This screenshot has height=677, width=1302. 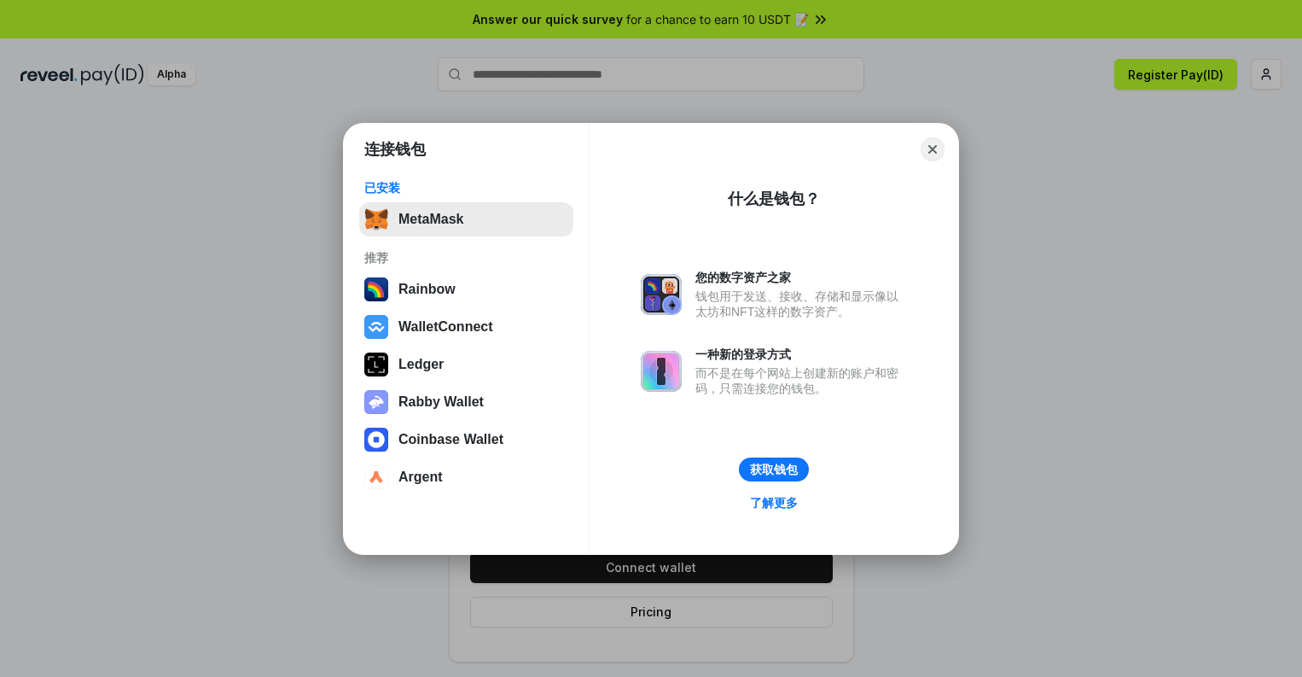 I want to click on div: Ledger, so click(x=421, y=364).